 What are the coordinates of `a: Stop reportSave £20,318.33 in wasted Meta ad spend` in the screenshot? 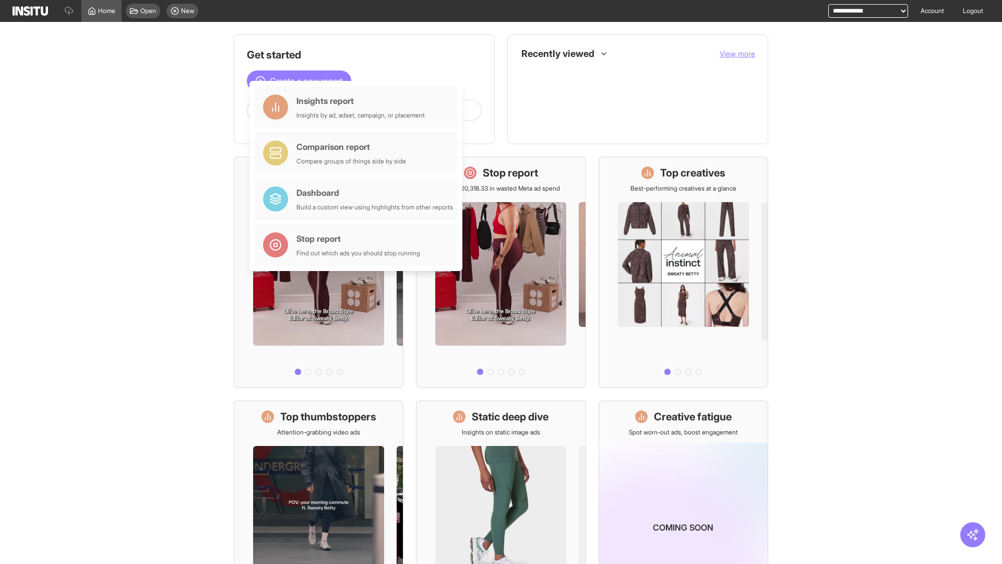 It's located at (501, 272).